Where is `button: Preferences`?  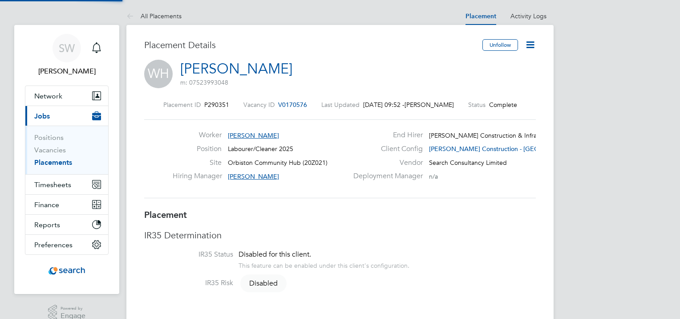
button: Preferences is located at coordinates (67, 244).